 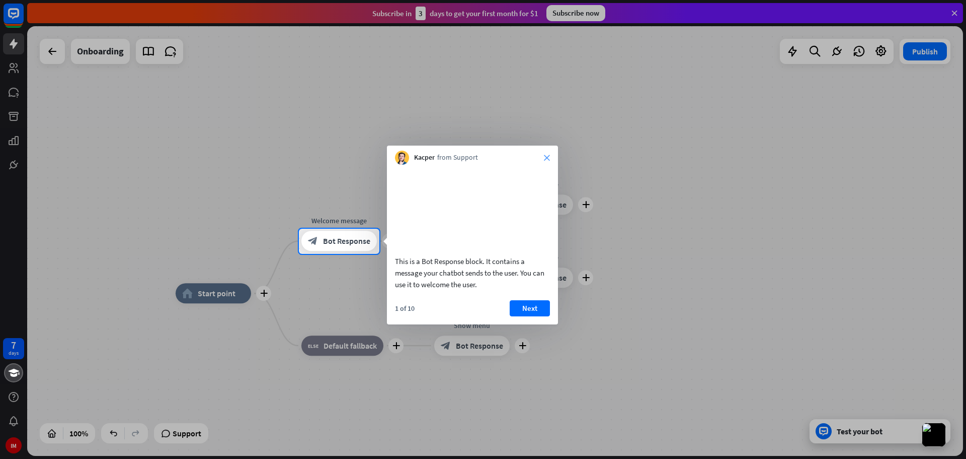 What do you see at coordinates (23, 19) in the screenshot?
I see `button: Open LiveChat chat widget` at bounding box center [23, 19].